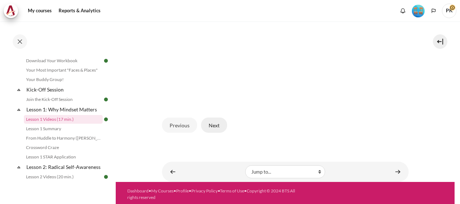 This screenshot has height=204, width=460. What do you see at coordinates (449, 11) in the screenshot?
I see `span: PK` at bounding box center [449, 11].